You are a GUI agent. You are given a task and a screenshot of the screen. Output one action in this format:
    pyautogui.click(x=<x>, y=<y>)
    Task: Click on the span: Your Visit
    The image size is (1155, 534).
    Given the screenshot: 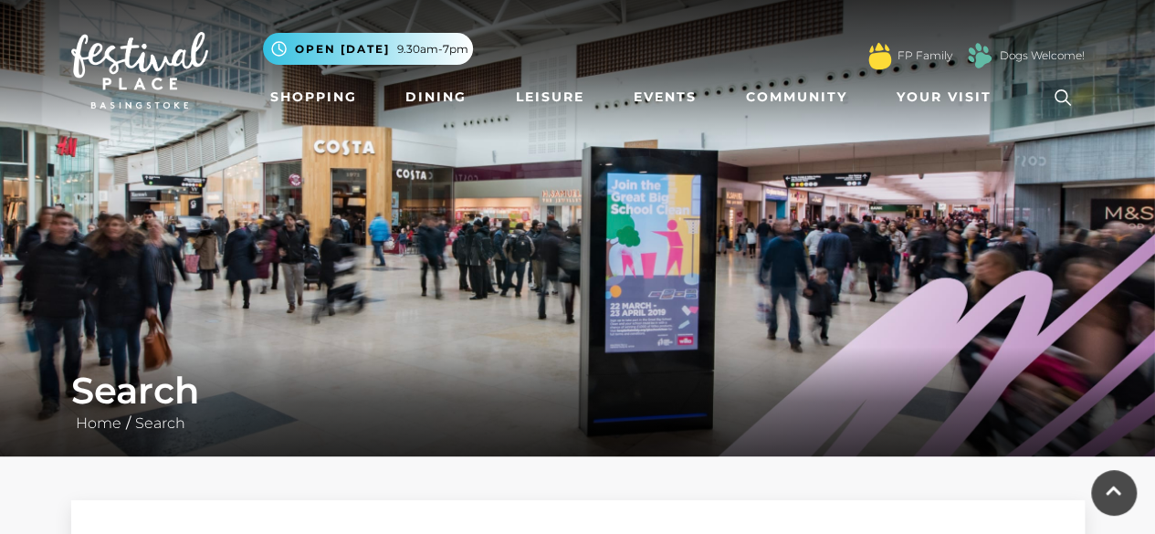 What is the action you would take?
    pyautogui.click(x=944, y=97)
    